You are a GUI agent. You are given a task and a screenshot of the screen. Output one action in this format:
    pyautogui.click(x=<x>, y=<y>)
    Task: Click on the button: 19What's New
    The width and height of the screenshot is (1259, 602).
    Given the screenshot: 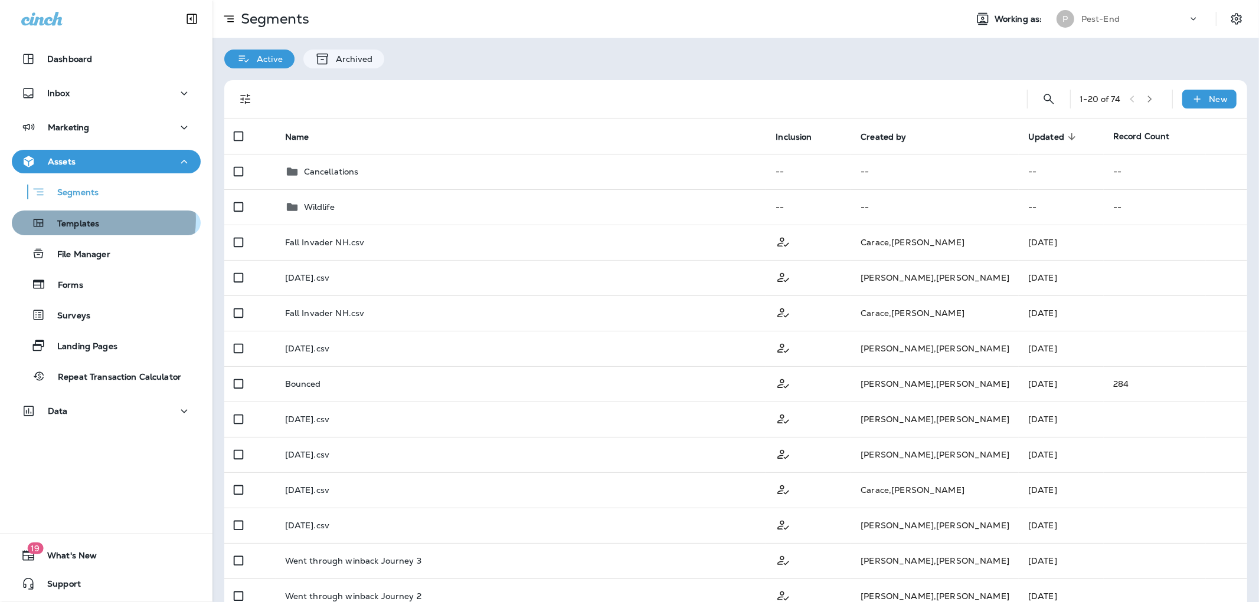 What is the action you would take?
    pyautogui.click(x=106, y=556)
    